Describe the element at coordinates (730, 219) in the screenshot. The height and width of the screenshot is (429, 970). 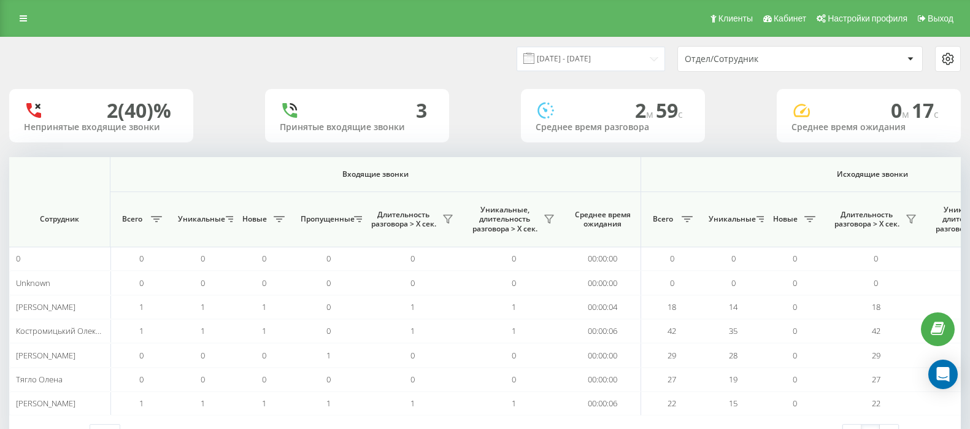
I see `span: Уникальные` at that location.